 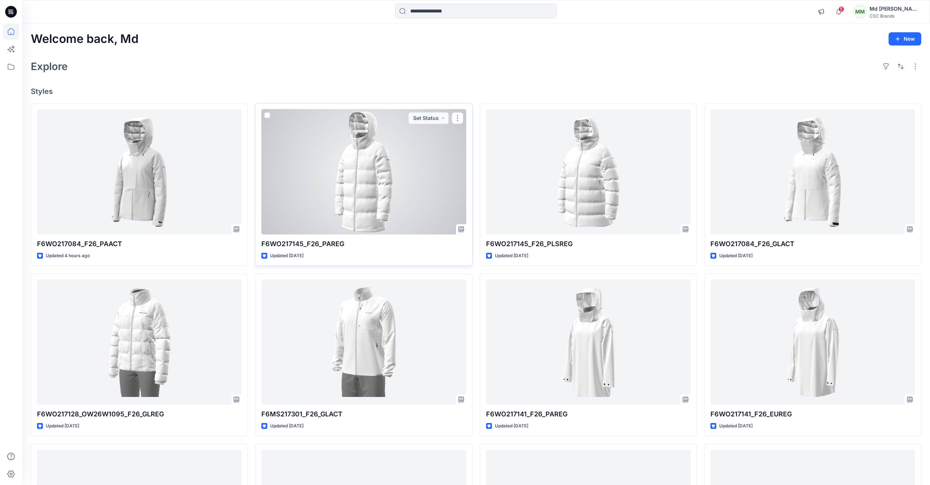 What do you see at coordinates (139, 172) in the screenshot?
I see `a: F6WO217084_F26_PAACT` at bounding box center [139, 172].